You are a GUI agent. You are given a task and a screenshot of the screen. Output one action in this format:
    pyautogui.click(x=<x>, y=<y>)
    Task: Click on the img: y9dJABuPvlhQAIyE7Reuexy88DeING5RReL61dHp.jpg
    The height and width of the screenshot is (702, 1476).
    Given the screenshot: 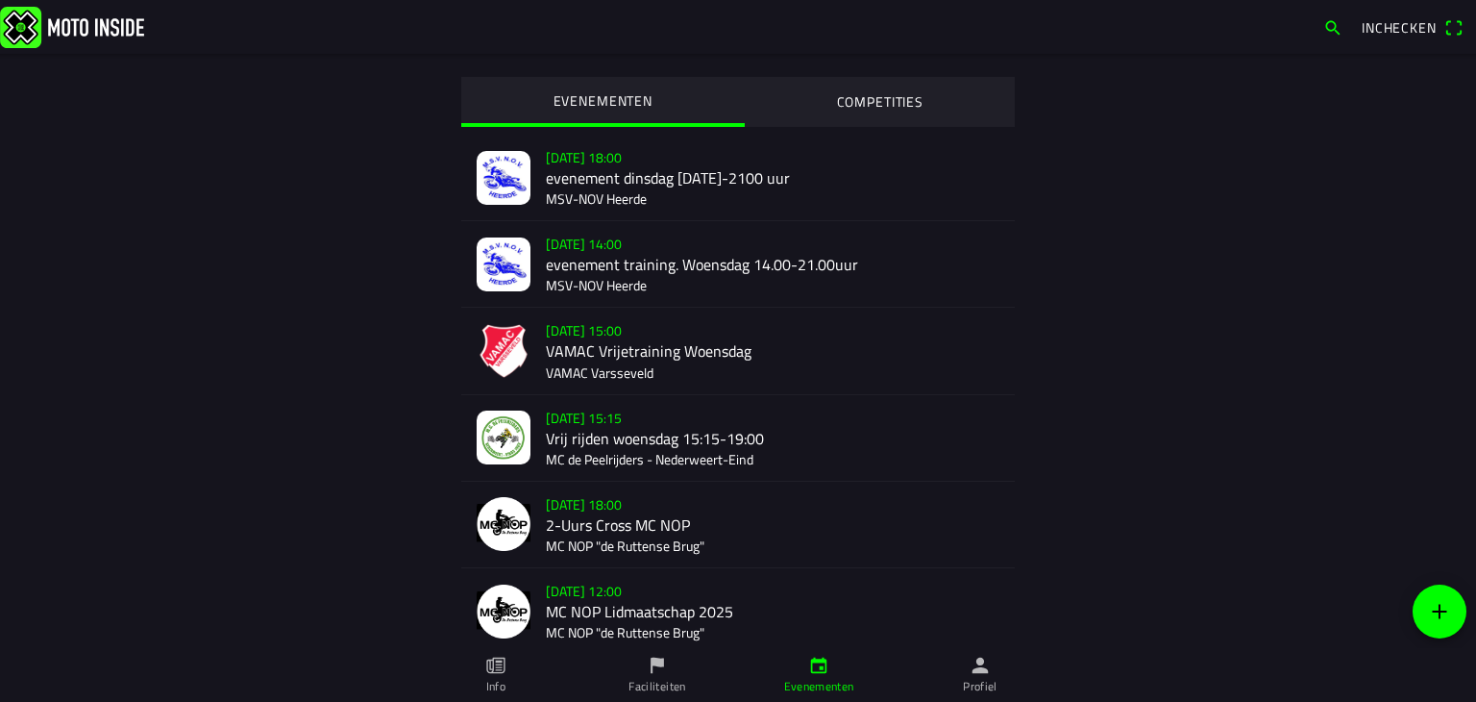 What is the action you would take?
    pyautogui.click(x=504, y=178)
    